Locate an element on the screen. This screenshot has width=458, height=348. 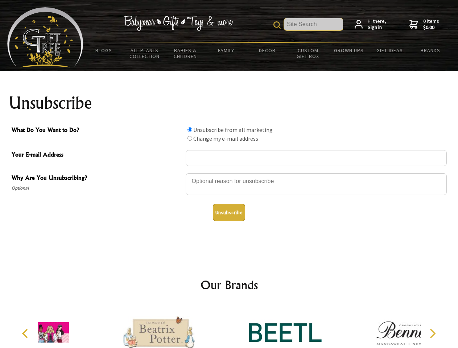
a: Family is located at coordinates (226, 50).